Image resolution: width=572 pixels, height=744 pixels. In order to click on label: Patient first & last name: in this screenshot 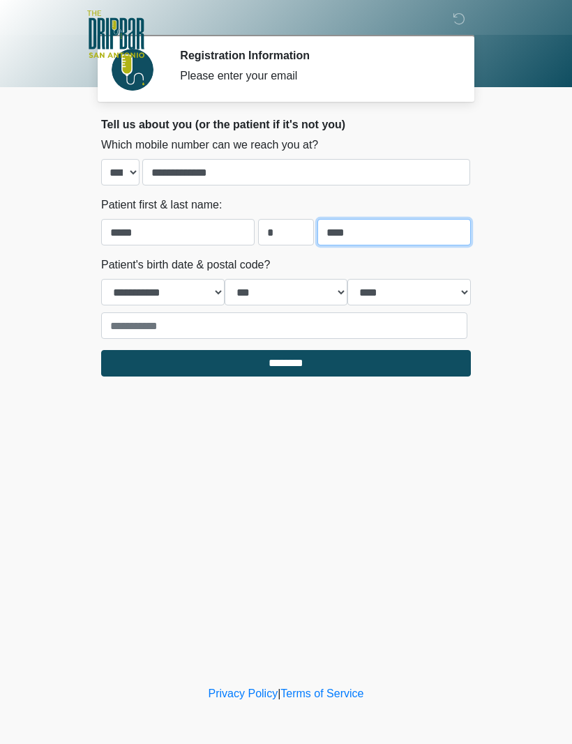, I will do `click(161, 205)`.